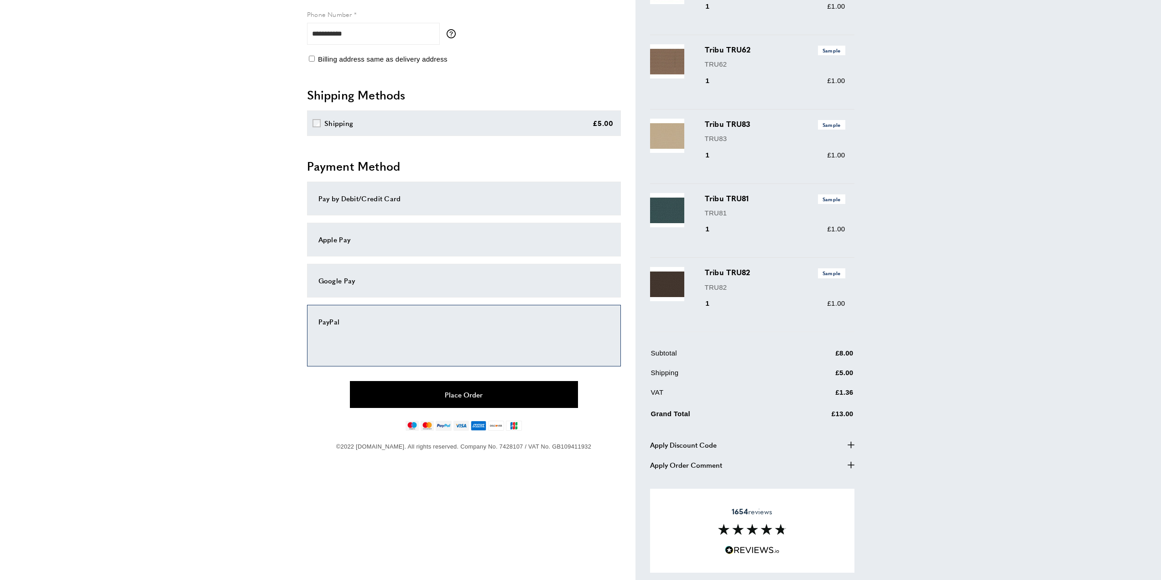  Describe the element at coordinates (479, 426) in the screenshot. I see `img: american-express` at that location.